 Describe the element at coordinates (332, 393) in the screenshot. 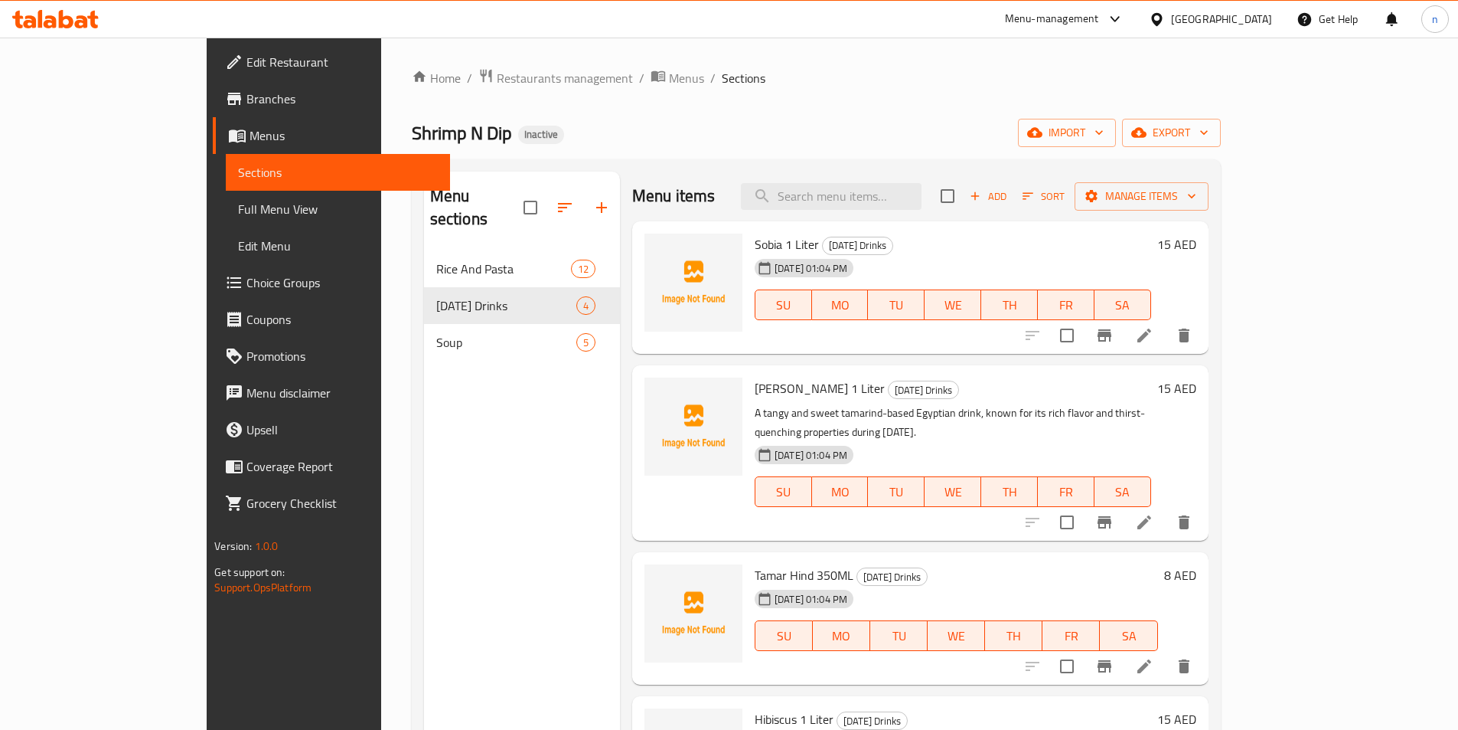

I see `a: Menu disclaimer` at that location.